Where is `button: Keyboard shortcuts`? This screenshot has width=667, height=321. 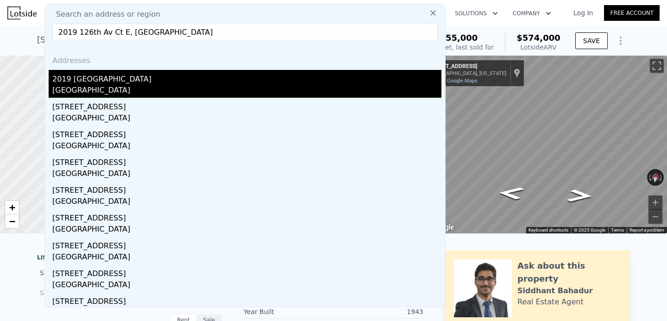
button: Keyboard shortcuts is located at coordinates (549, 230).